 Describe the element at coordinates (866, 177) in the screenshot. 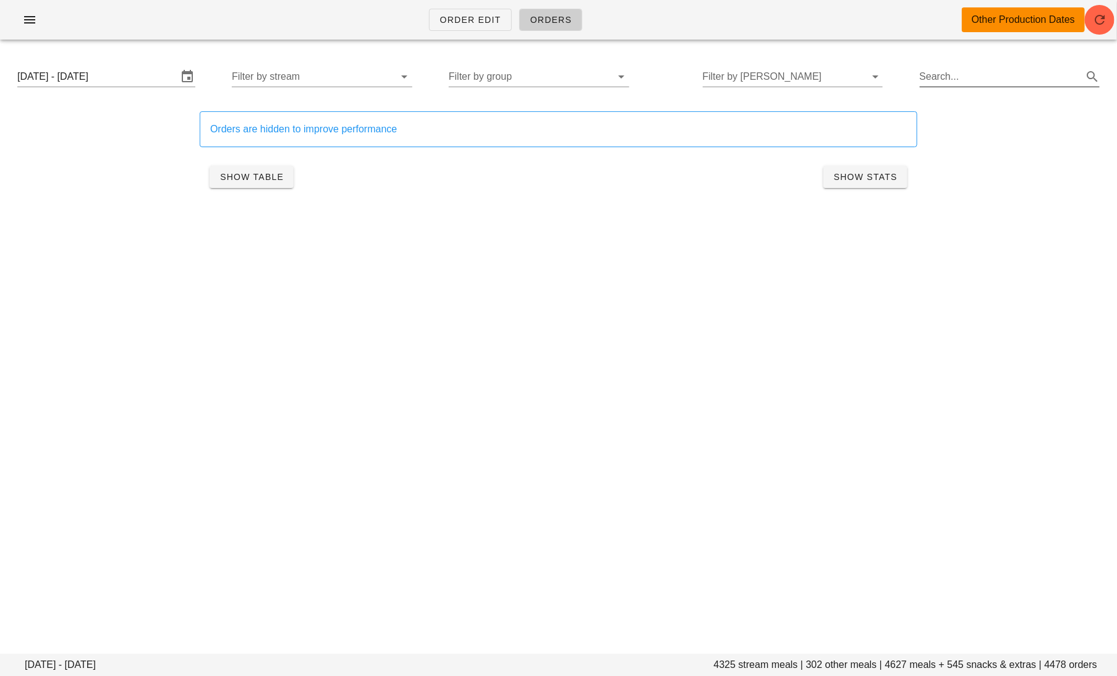

I see `button: Show Stats` at that location.